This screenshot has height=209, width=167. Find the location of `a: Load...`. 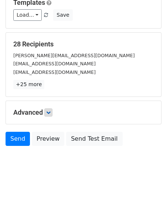

a: Load... is located at coordinates (27, 15).